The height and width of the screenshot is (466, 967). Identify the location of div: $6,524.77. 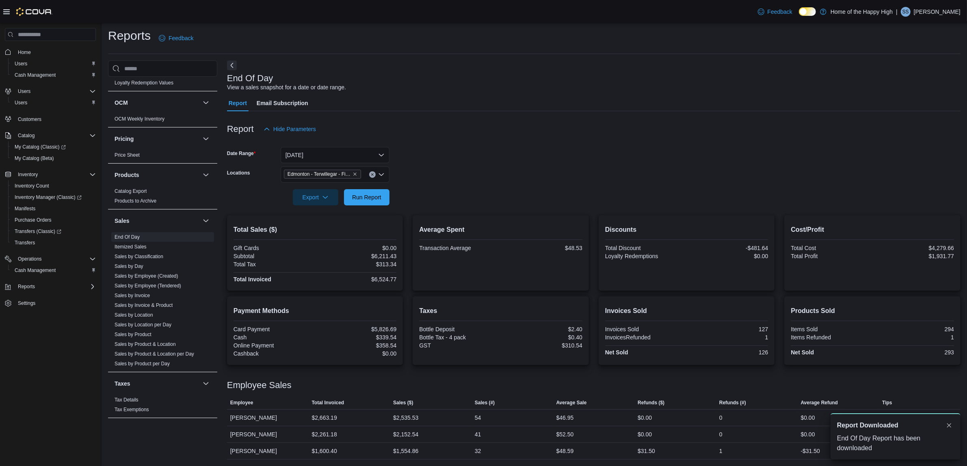
(356, 279).